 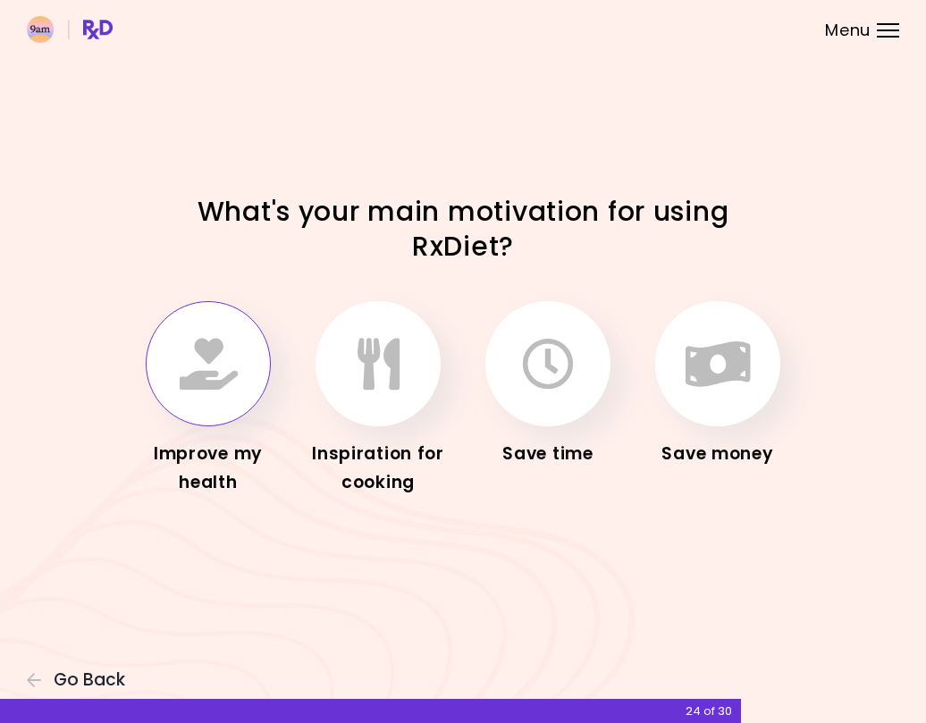 I want to click on div: Improve my health, so click(x=208, y=469).